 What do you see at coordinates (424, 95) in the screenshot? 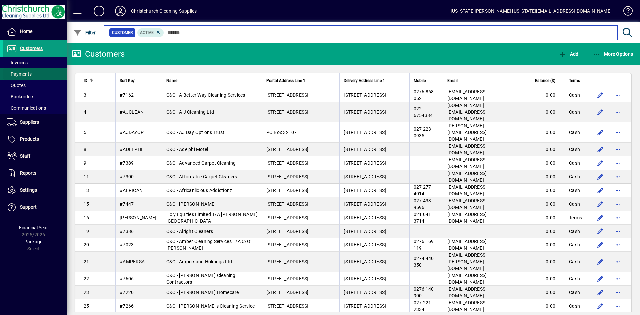
I see `span: 0276 868 052` at bounding box center [424, 95].